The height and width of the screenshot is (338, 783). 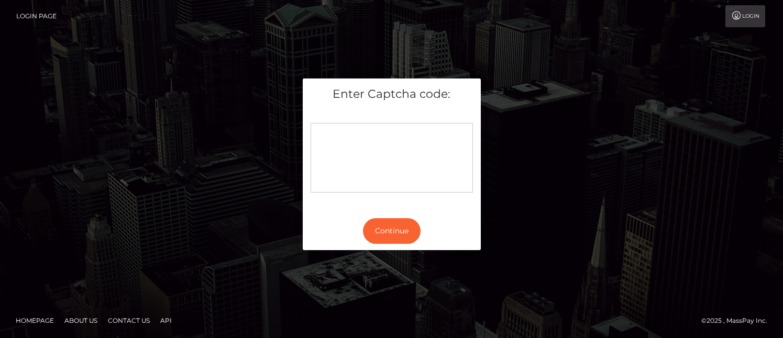 I want to click on a: About Us, so click(x=81, y=321).